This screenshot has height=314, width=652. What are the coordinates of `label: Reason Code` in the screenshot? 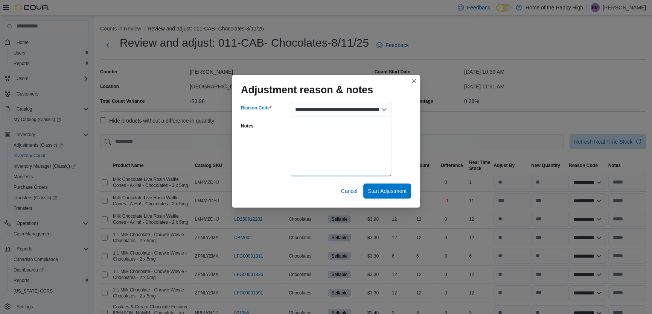 It's located at (256, 108).